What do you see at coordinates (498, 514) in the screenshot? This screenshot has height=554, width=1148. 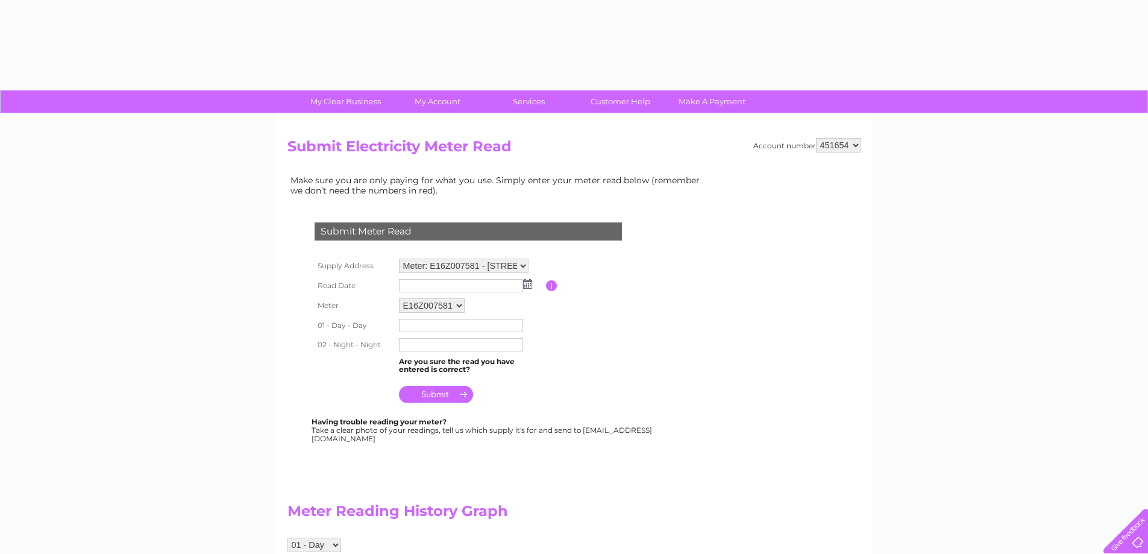 I see `h2: Meter Reading History Graph` at bounding box center [498, 514].